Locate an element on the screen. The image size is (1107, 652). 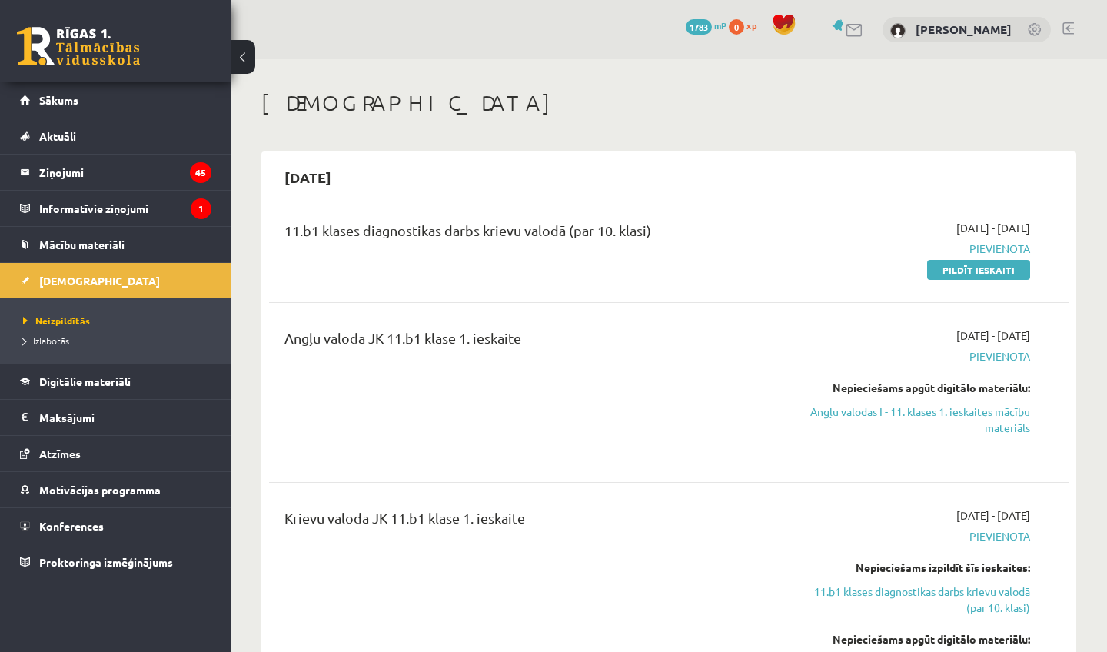
a: Sākums is located at coordinates (115, 100).